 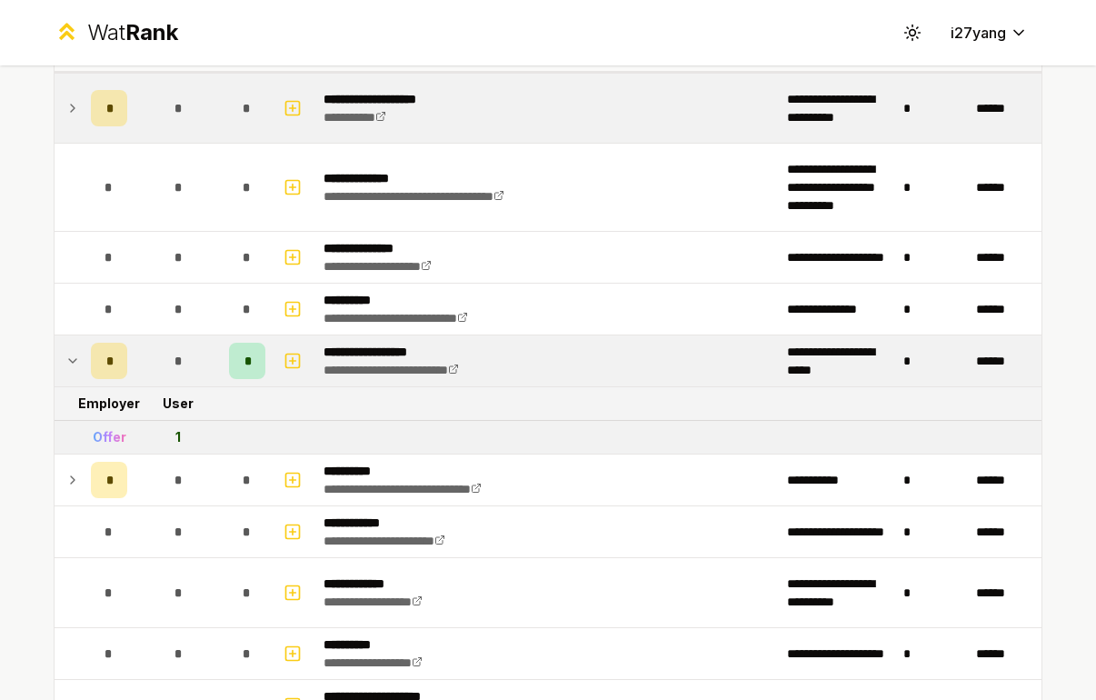 I want to click on div: 1, so click(x=178, y=437).